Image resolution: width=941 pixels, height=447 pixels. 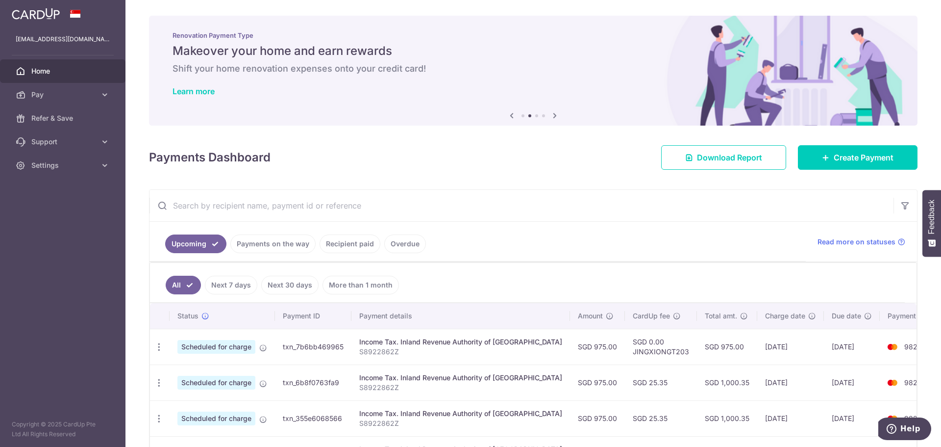 What do you see at coordinates (847, 316) in the screenshot?
I see `span: Due date` at bounding box center [847, 316].